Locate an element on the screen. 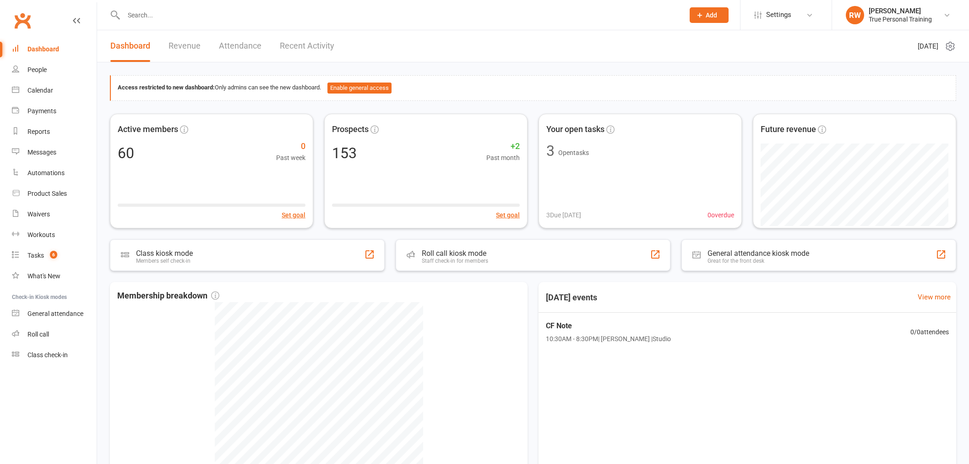 Image resolution: width=969 pixels, height=464 pixels. div: What's New is located at coordinates (44, 276).